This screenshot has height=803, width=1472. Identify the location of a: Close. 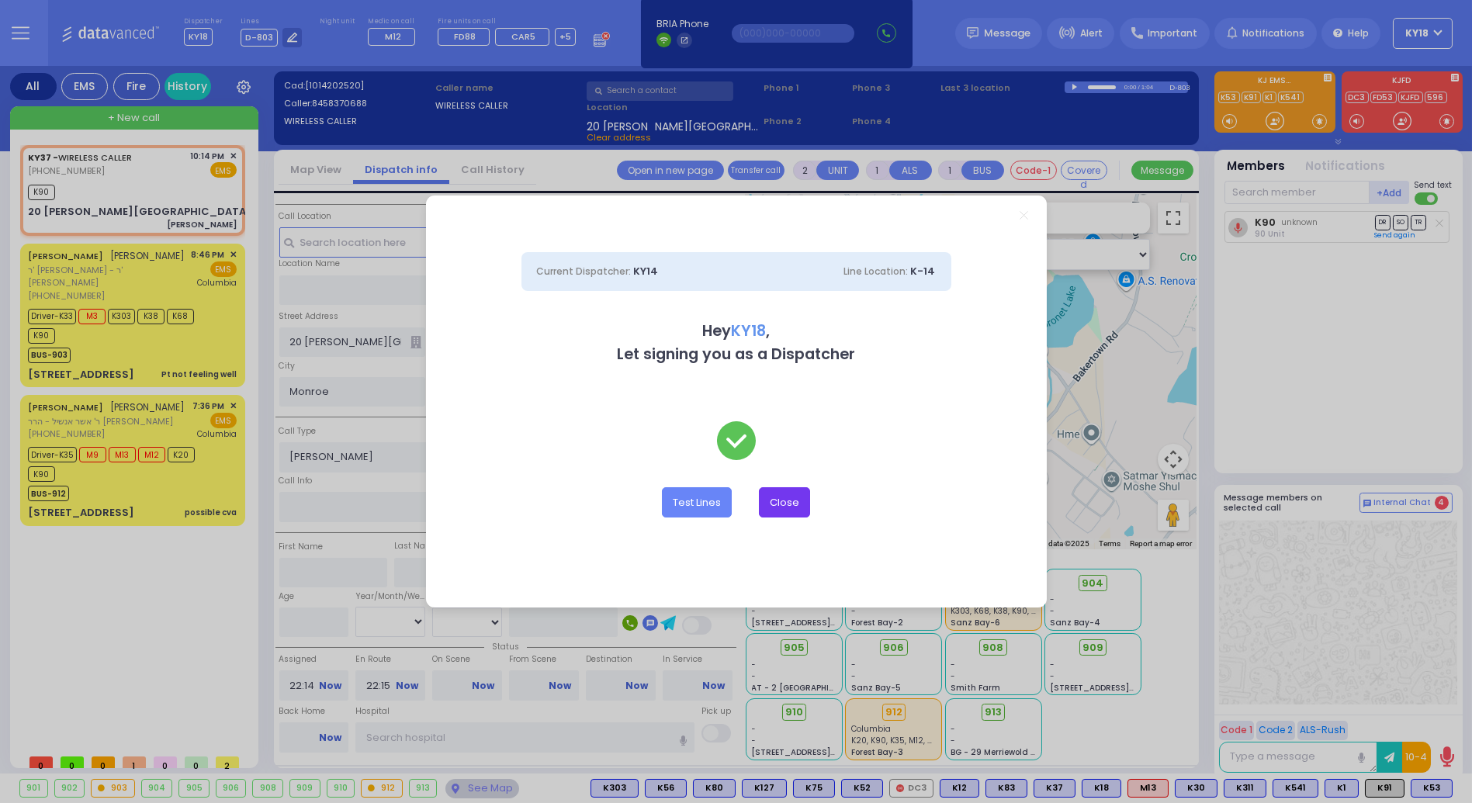
(1023, 215).